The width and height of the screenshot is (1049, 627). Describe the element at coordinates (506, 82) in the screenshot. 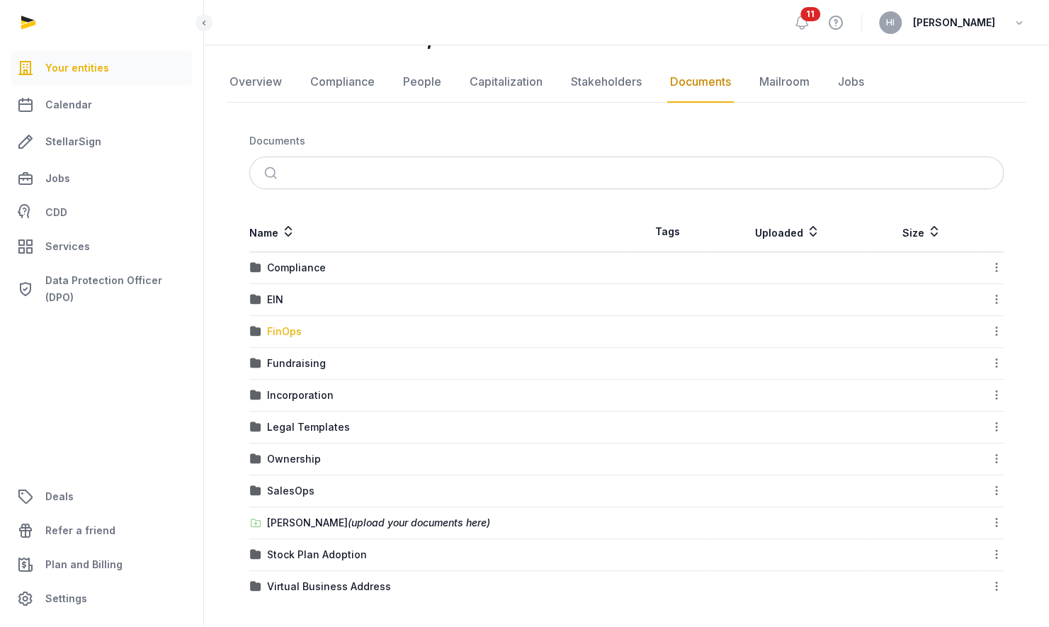

I see `a: Capitalization` at that location.